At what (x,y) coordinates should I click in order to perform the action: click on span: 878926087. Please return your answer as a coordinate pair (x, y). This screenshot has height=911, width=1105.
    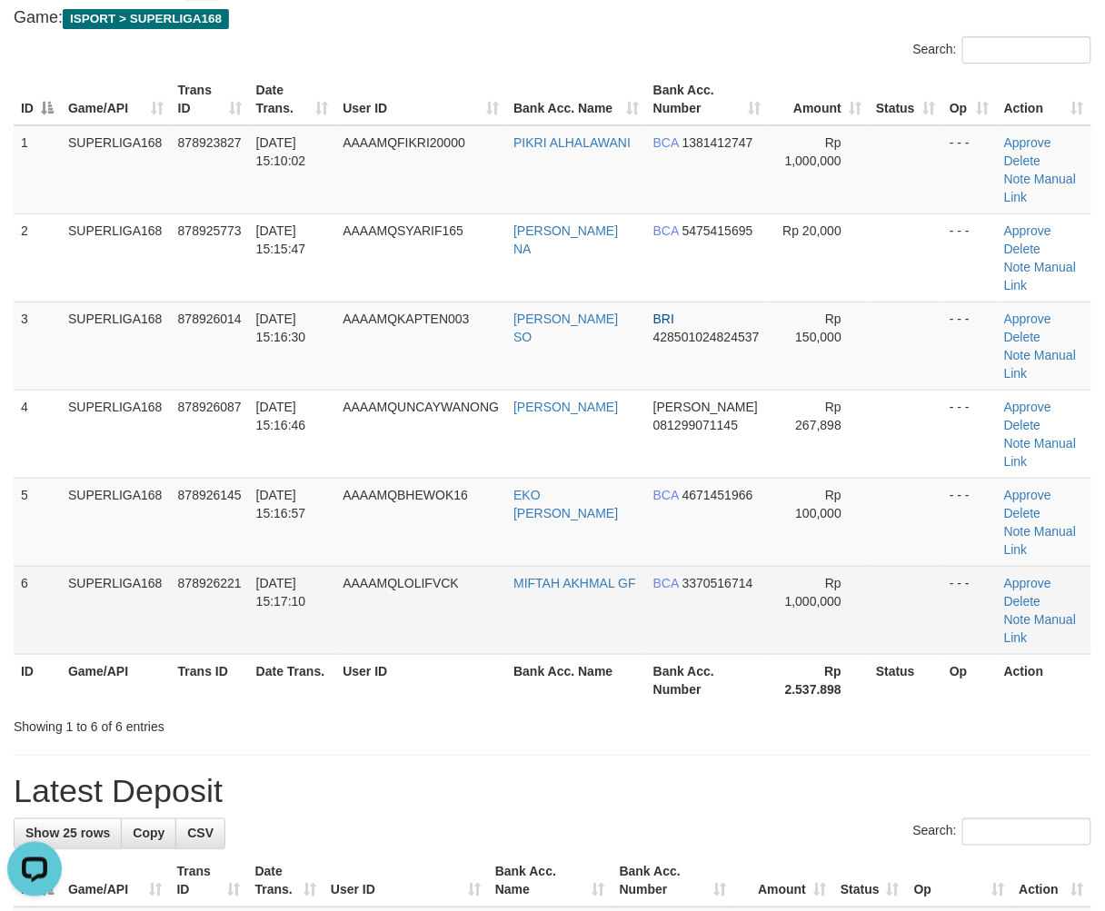
    Looking at the image, I should click on (210, 407).